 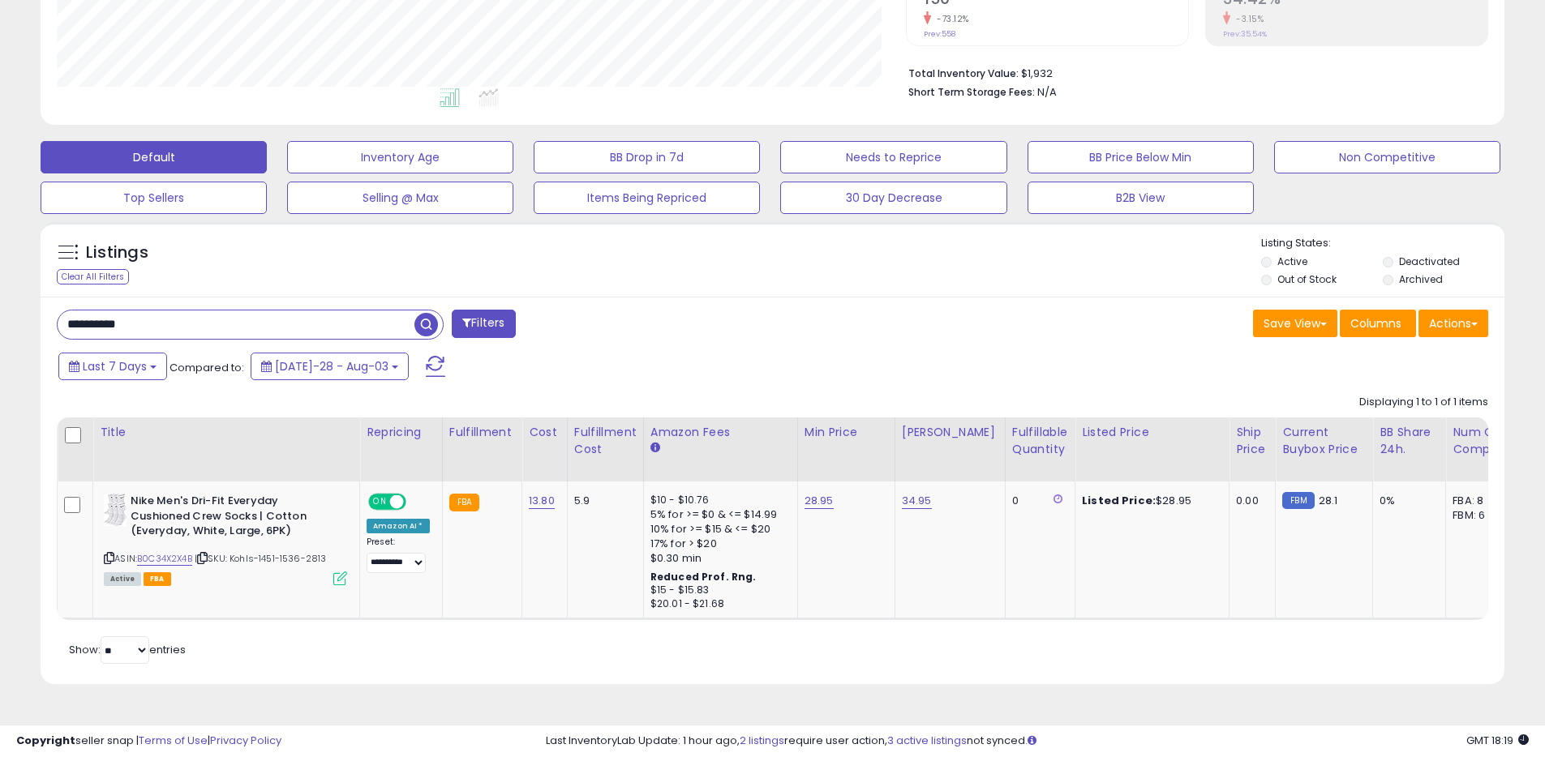 I want to click on div: Title, so click(x=226, y=432).